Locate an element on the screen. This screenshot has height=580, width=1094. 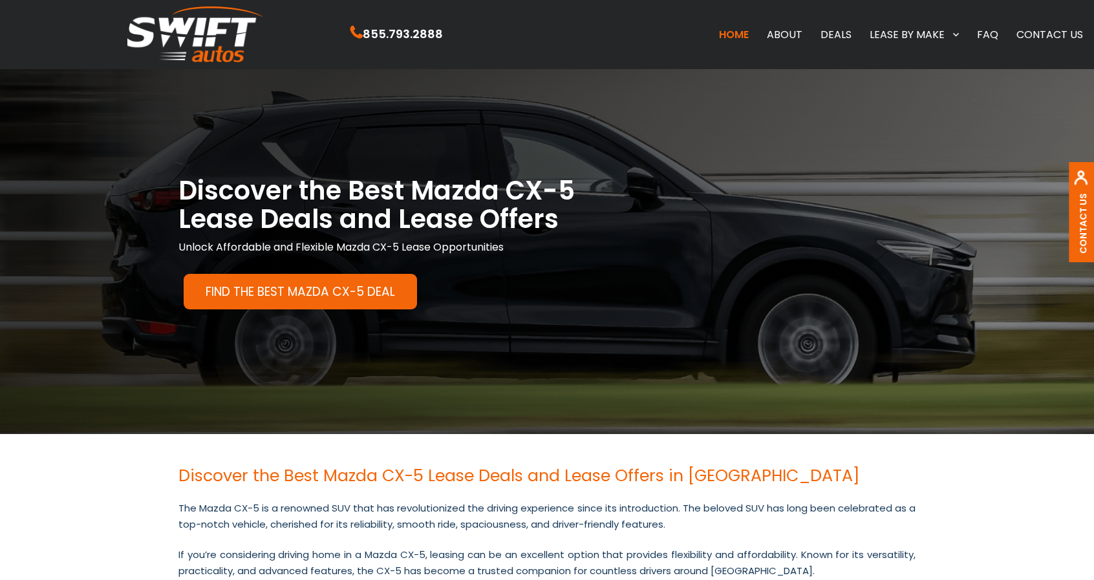
img: Swift Autos is located at coordinates (195, 34).